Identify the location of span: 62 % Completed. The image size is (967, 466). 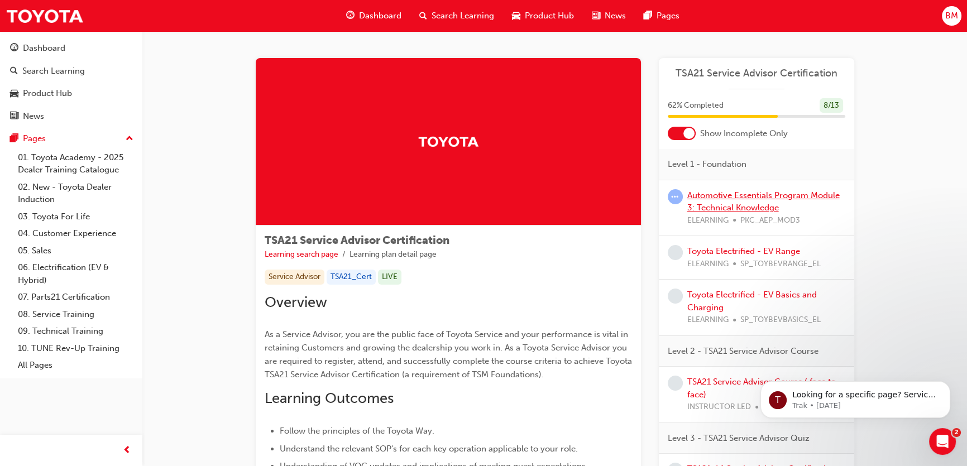
(696, 106).